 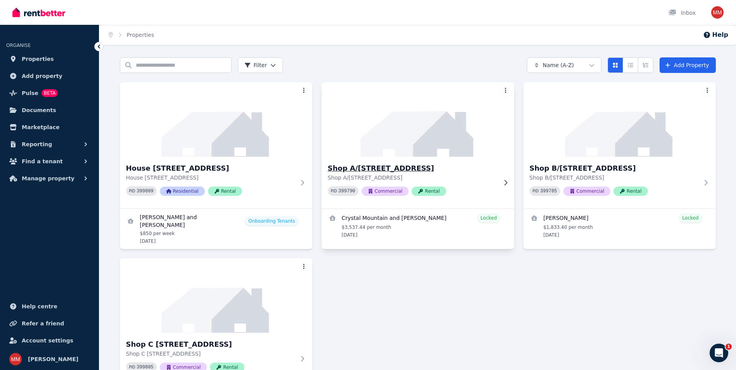 What do you see at coordinates (729, 347) in the screenshot?
I see `span: 1` at bounding box center [729, 347].